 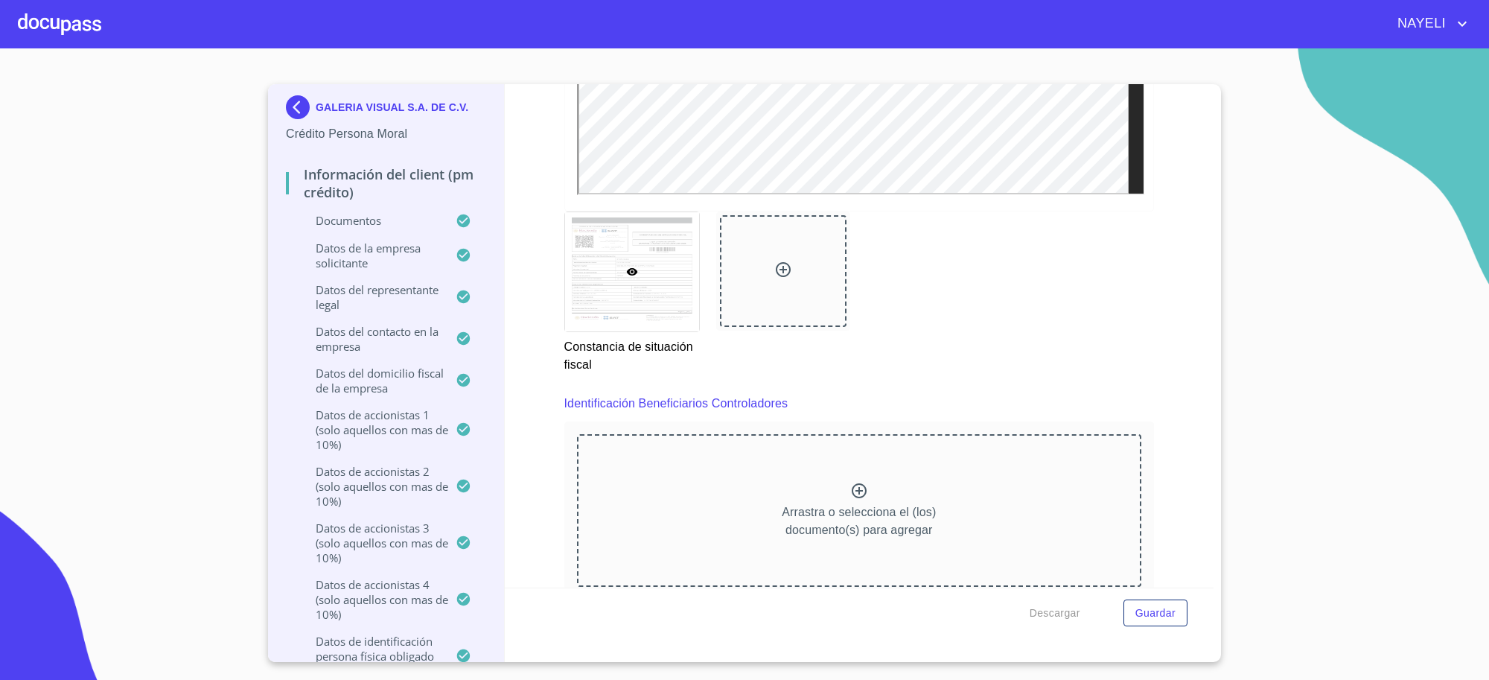 What do you see at coordinates (1420, 24) in the screenshot?
I see `span: NAYELI` at bounding box center [1420, 24].